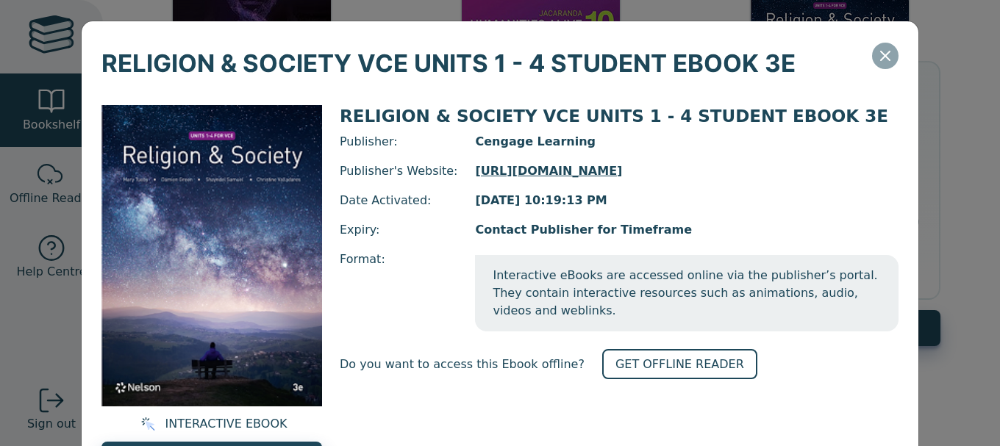 This screenshot has height=446, width=1000. What do you see at coordinates (226, 424) in the screenshot?
I see `span: INTERACTIVE EBOOK` at bounding box center [226, 424].